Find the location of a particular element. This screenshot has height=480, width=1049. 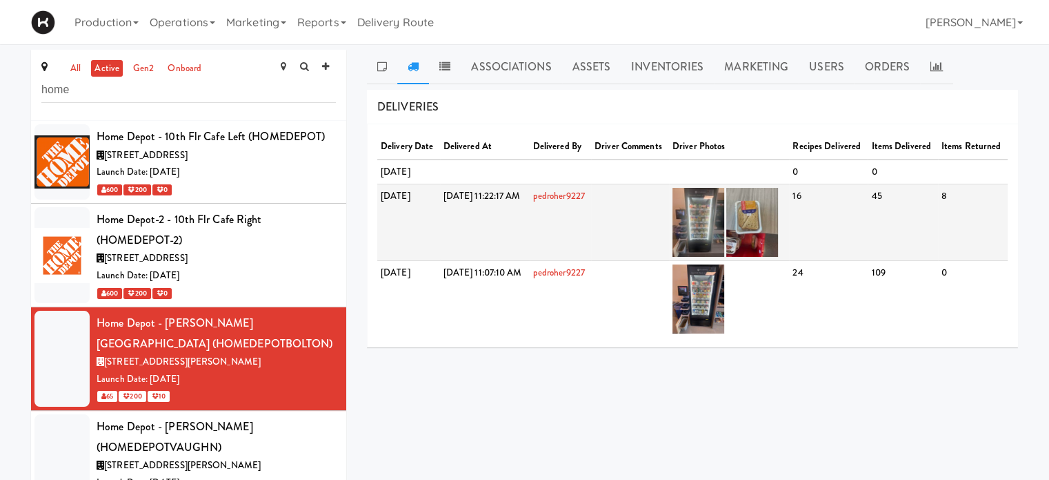

td: 24 is located at coordinates (829, 299).